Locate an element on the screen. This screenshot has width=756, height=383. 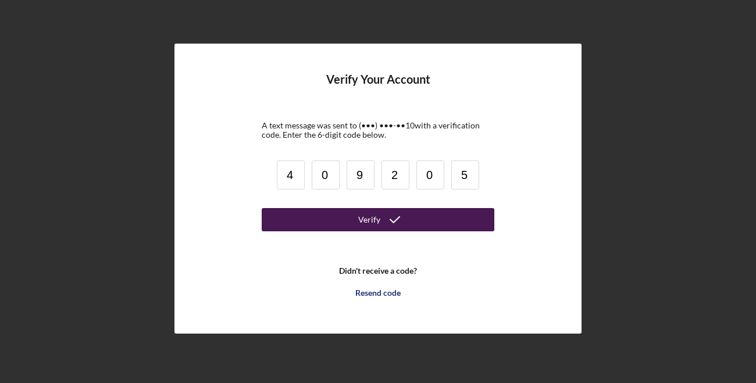
h4: Verify Your Account is located at coordinates (378, 88).